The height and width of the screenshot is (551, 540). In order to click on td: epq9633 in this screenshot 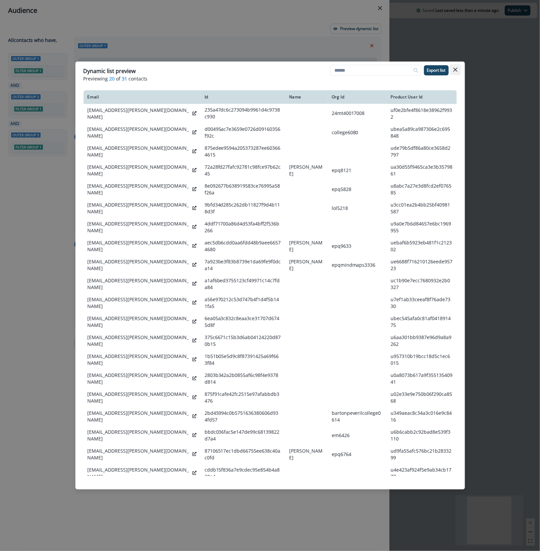, I will do `click(357, 246)`.